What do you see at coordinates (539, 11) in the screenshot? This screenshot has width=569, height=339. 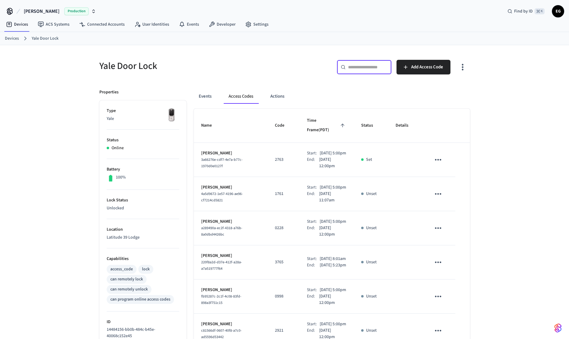 I see `span: ⌘ K` at bounding box center [539, 11].